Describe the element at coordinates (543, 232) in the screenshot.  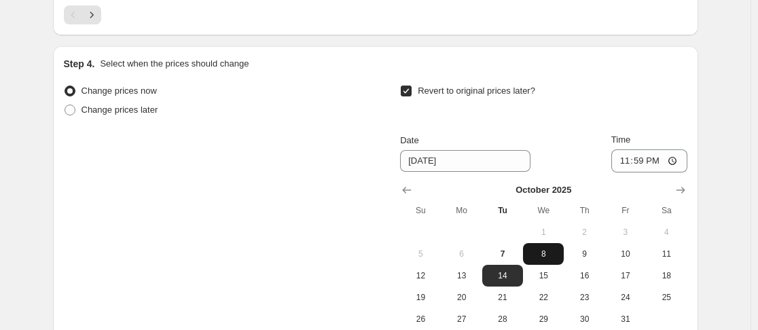
I see `button: Wednesday October 1 2025` at that location.